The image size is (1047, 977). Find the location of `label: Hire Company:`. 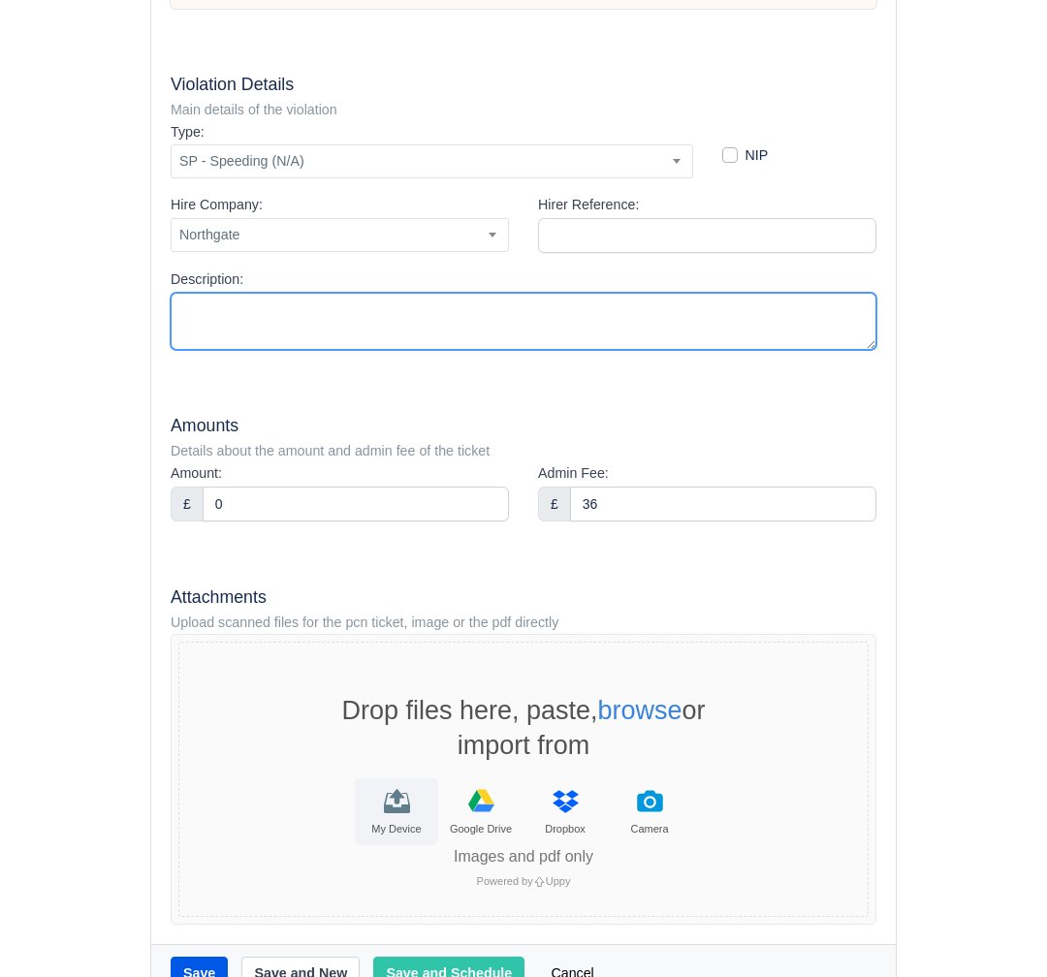

label: Hire Company: is located at coordinates (216, 205).